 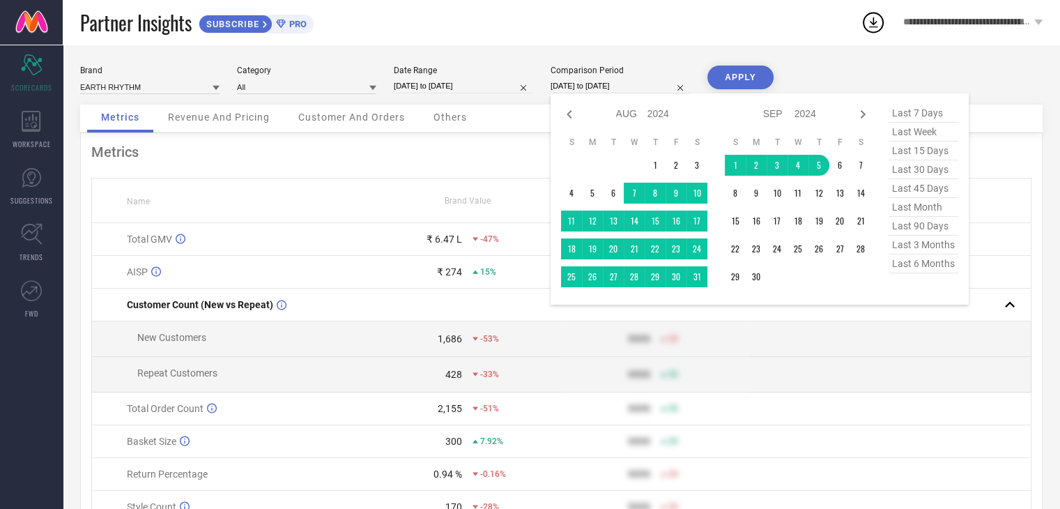 What do you see at coordinates (840, 221) in the screenshot?
I see `td: Fri Sep 20 2024` at bounding box center [840, 221].